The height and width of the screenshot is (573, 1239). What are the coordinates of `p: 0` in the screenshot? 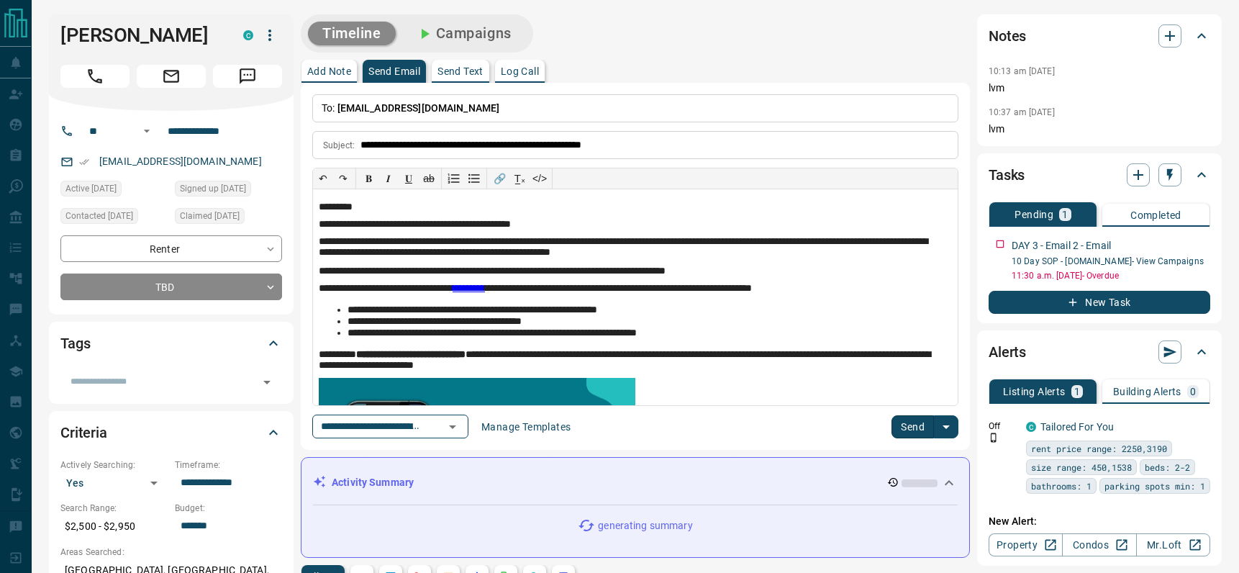 It's located at (1193, 391).